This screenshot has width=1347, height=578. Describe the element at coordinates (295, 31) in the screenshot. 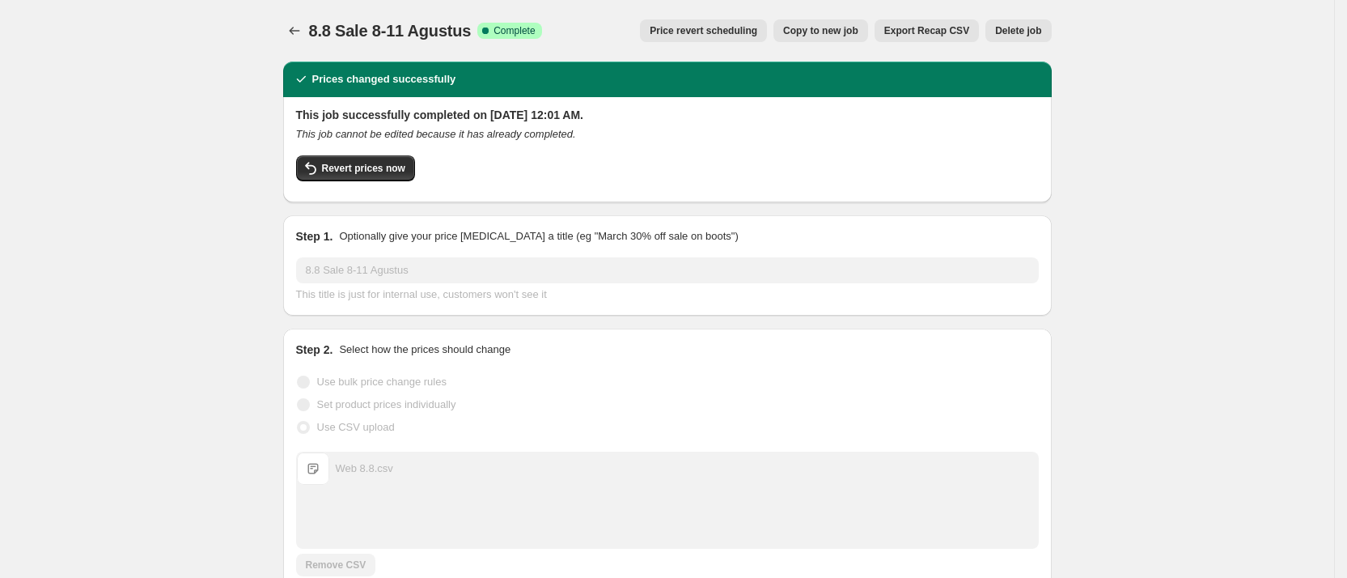

I see `button: Price change jobs` at that location.